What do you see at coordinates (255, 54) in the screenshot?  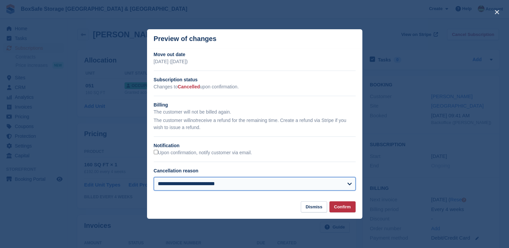 I see `h2: Move out date` at bounding box center [255, 54].